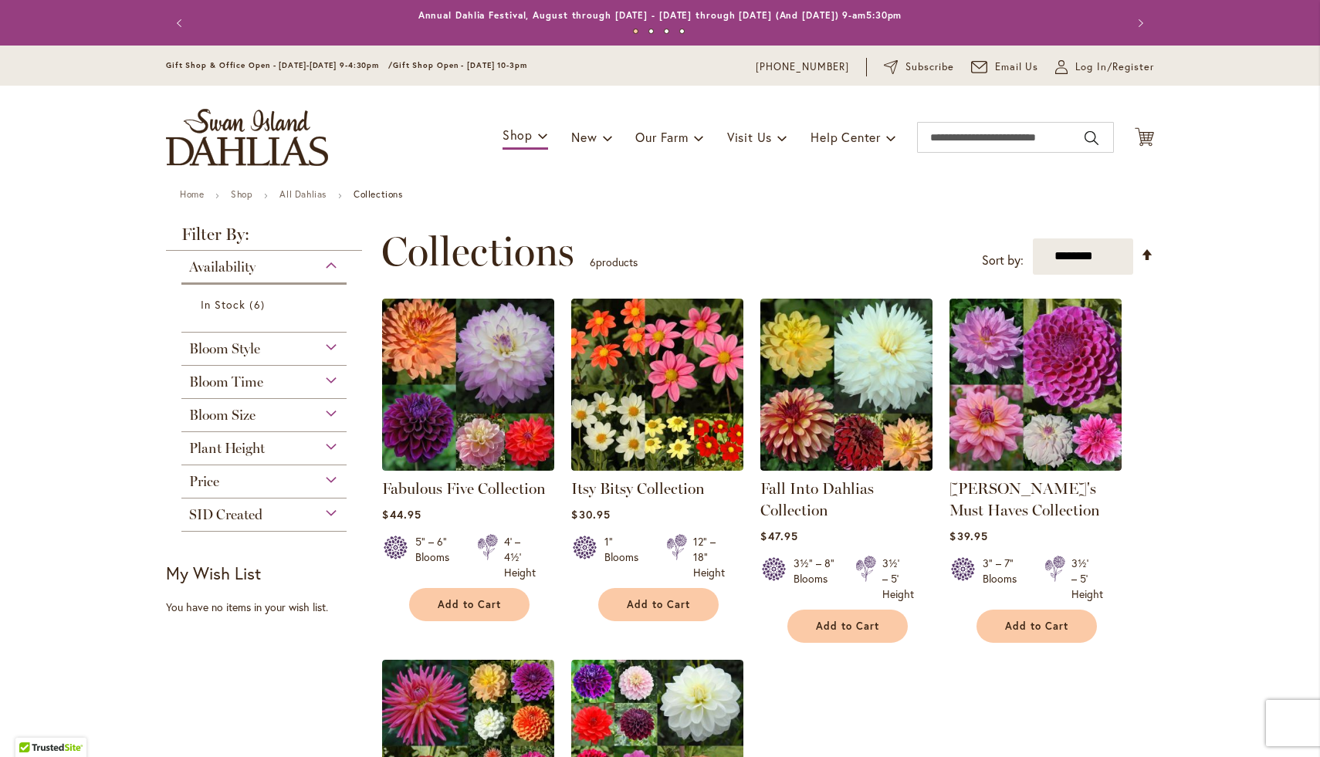 Image resolution: width=1320 pixels, height=757 pixels. Describe the element at coordinates (657, 384) in the screenshot. I see `img: Itsy Bitsy Collection` at that location.